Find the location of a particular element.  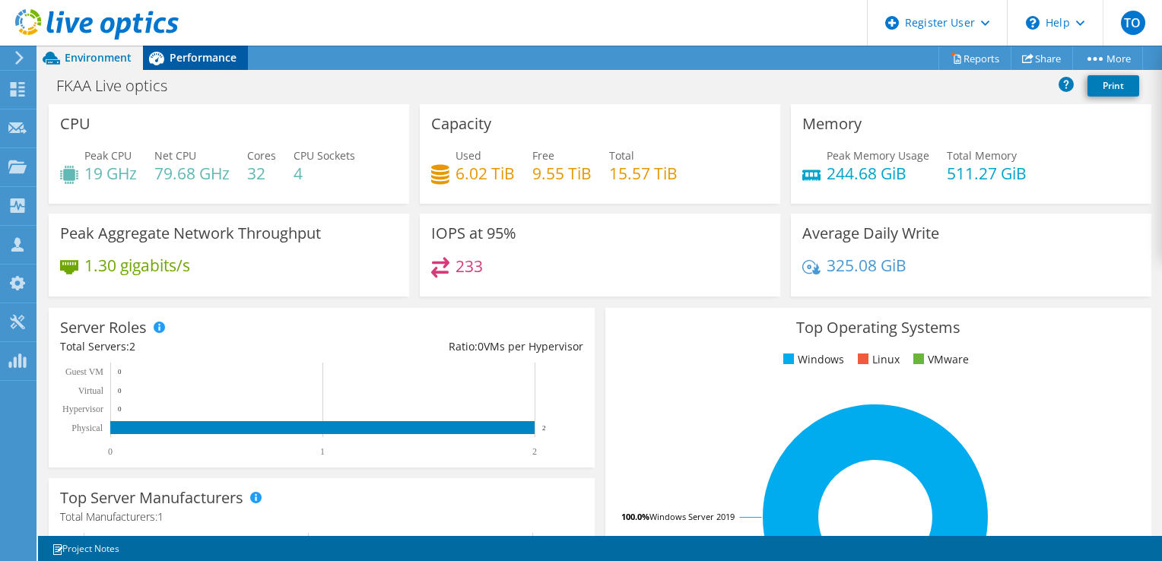

h4: 325.08 GiB is located at coordinates (866, 265).